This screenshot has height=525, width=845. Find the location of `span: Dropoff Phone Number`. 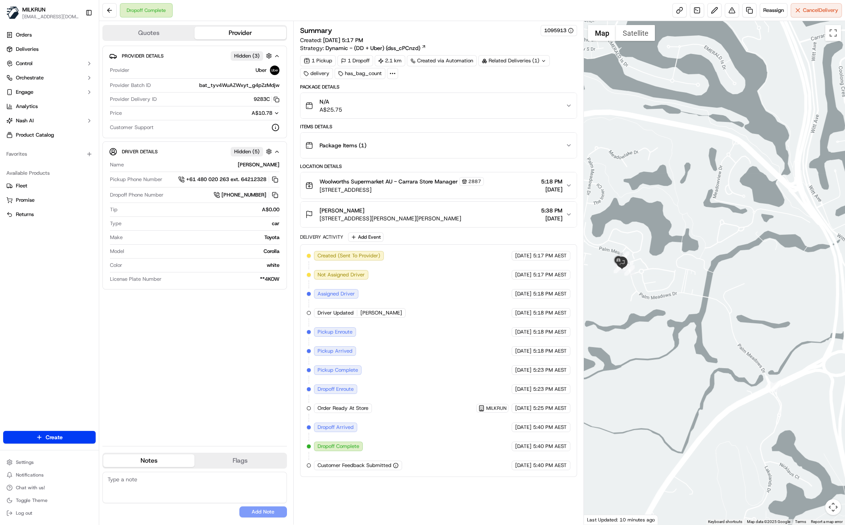

span: Dropoff Phone Number is located at coordinates (137, 195).